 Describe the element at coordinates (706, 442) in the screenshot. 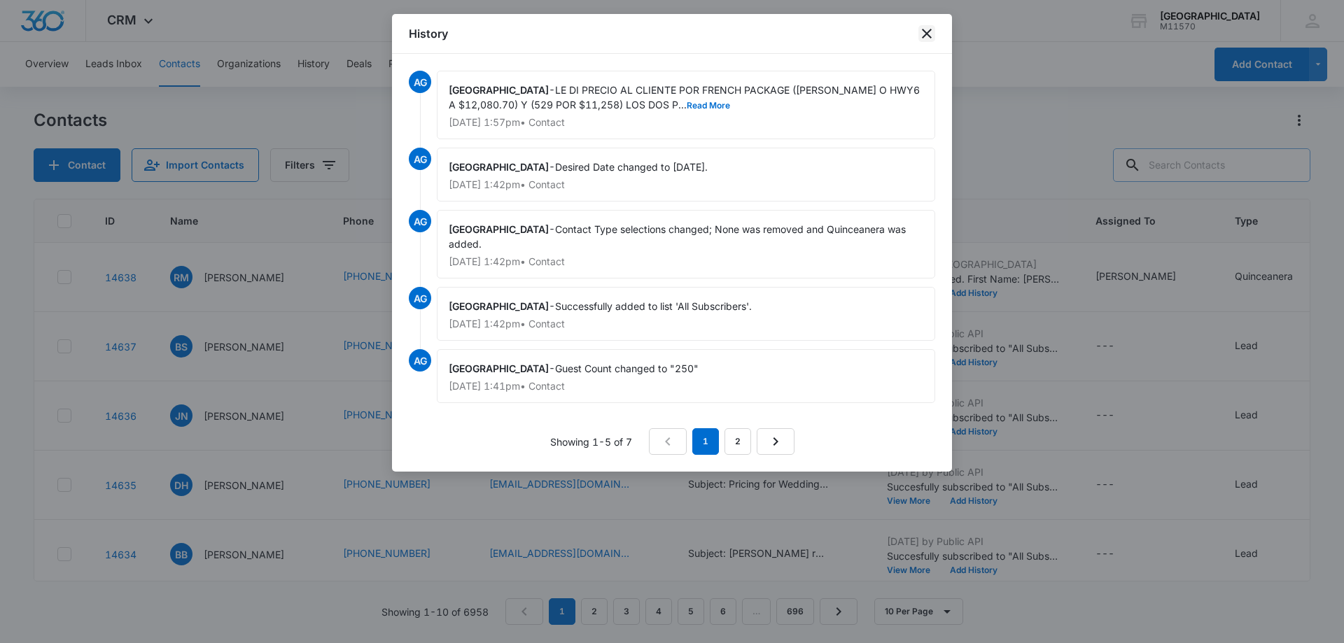

I see `em: 1` at that location.